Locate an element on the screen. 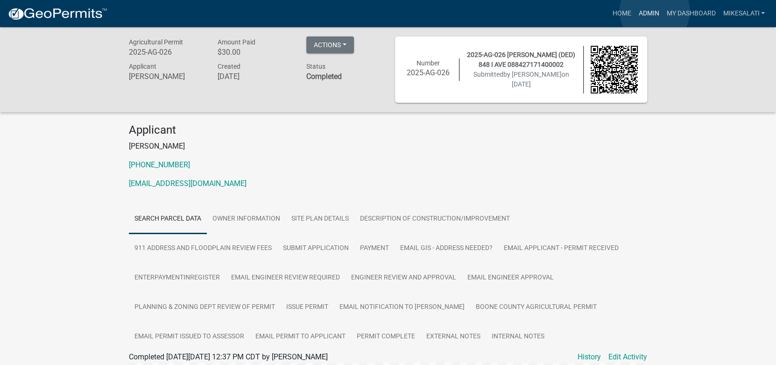  span: Number is located at coordinates (428, 63).